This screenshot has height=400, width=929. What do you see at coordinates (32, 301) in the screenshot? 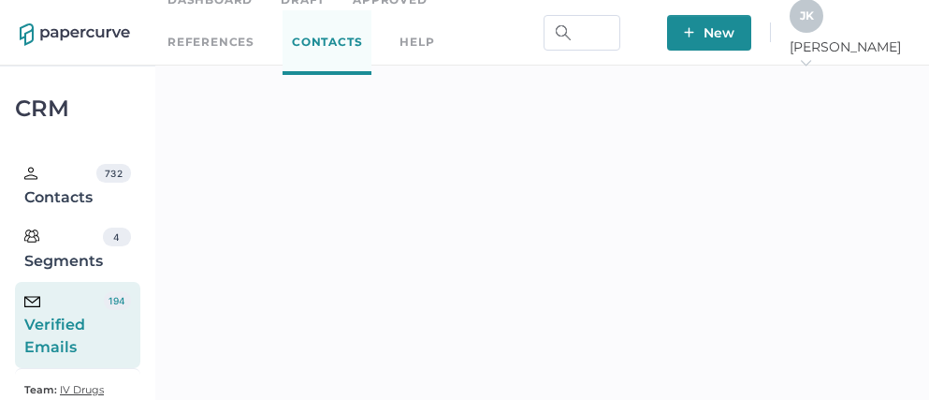
I see `img: email-icon-black.c777dcea.svg` at bounding box center [32, 301].